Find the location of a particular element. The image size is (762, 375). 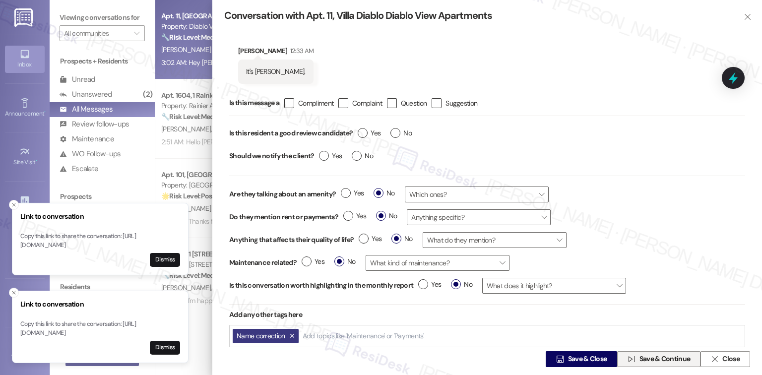

div: Add any other tags here is located at coordinates (487, 314).